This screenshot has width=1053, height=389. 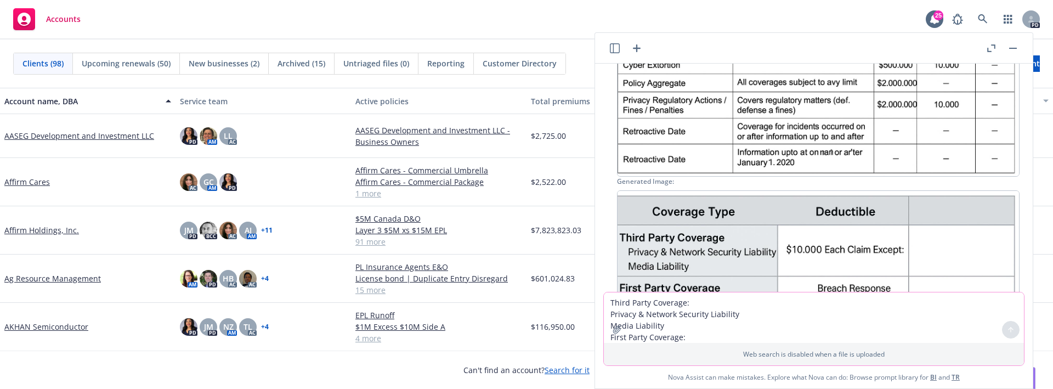 I want to click on a: Report a Bug, so click(x=957, y=19).